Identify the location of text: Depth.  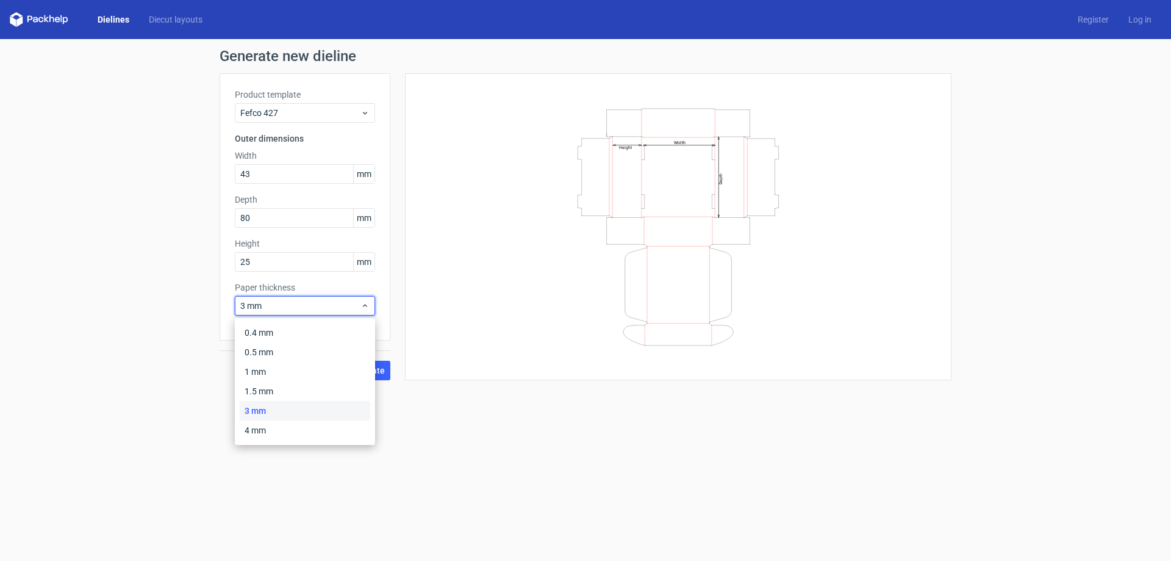
(721, 178).